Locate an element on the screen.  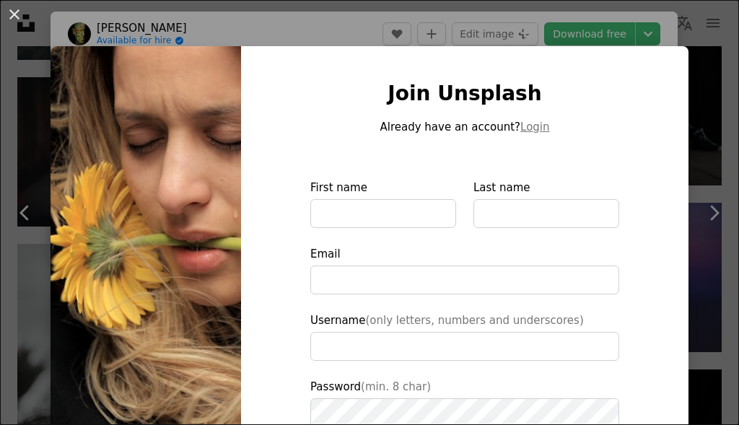
h1: Join Unsplash is located at coordinates (465, 94).